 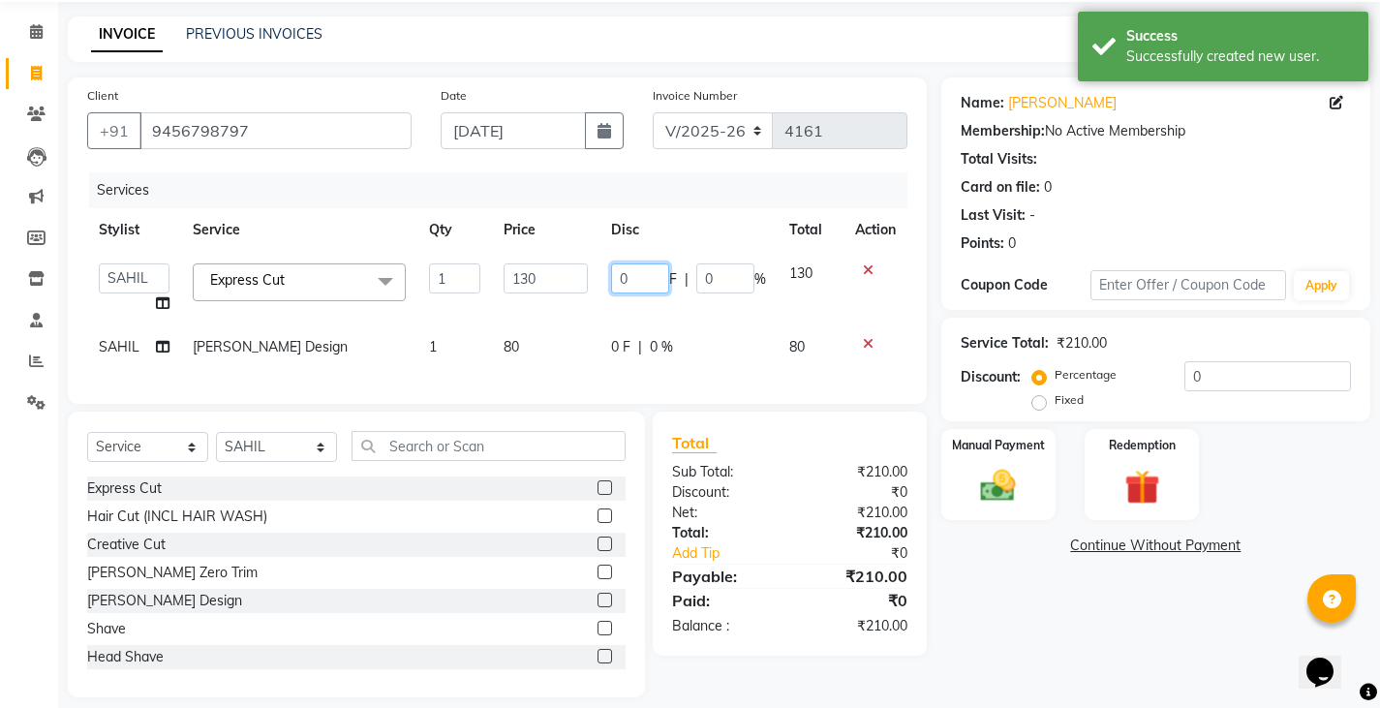 I want to click on div: Net:, so click(x=723, y=512).